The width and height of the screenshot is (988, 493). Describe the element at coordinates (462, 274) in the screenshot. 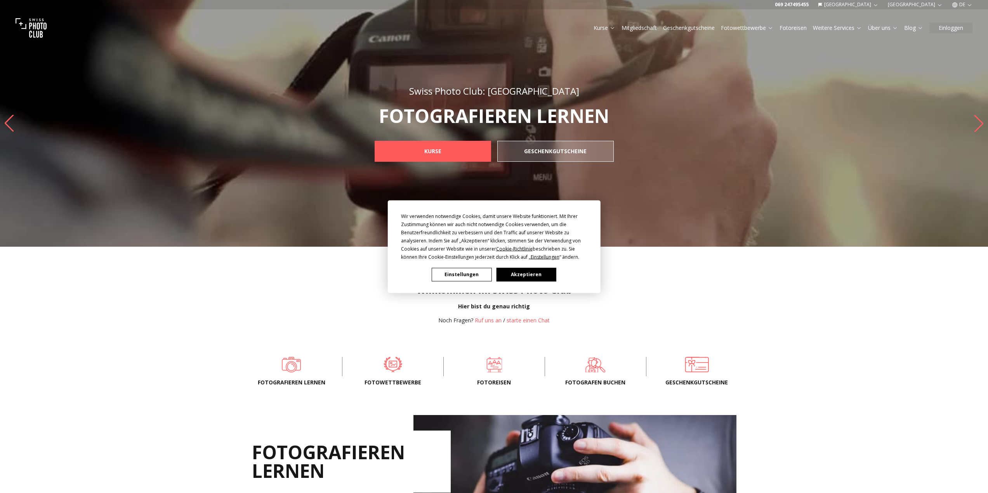

I see `button: Einstellungen` at that location.